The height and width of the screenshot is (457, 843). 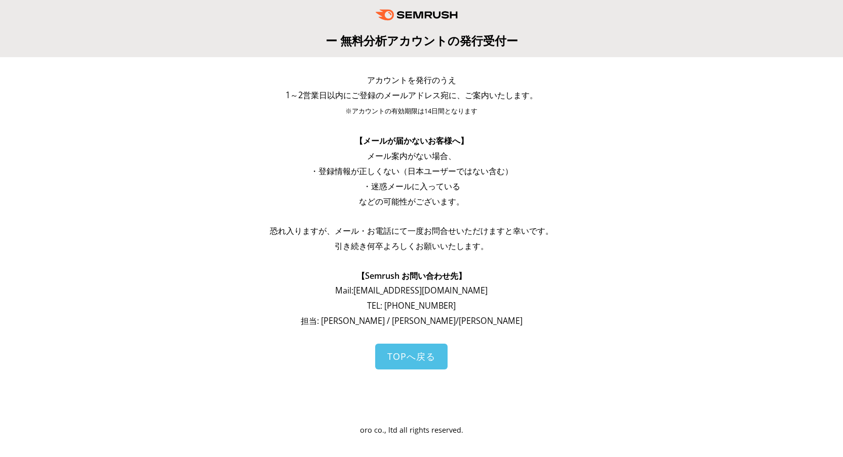 I want to click on span: ※アカウントの有効期限は14日間となります, so click(x=411, y=111).